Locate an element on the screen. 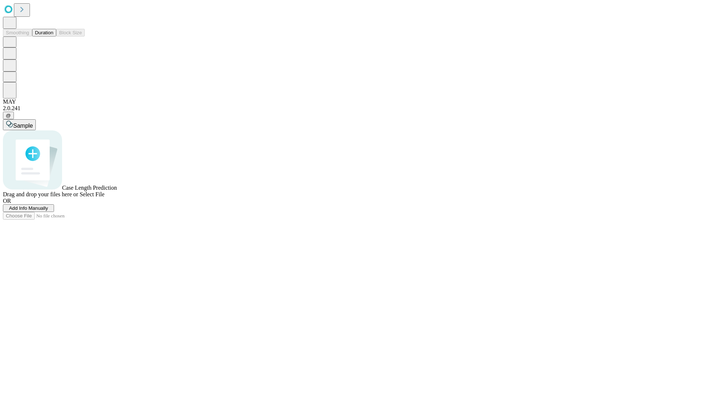 This screenshot has width=701, height=394. button: Sample is located at coordinates (19, 125).